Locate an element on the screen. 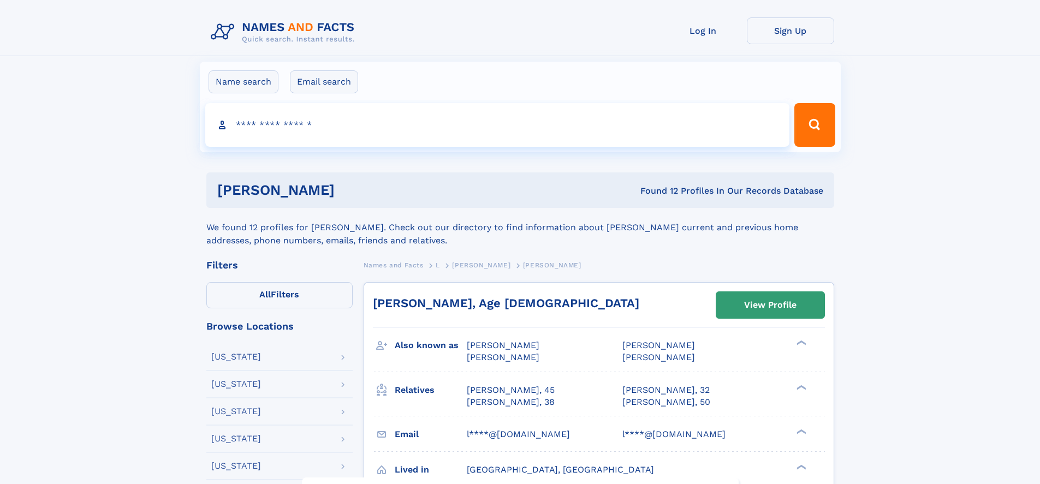 This screenshot has height=484, width=1040. h3: Also known as is located at coordinates (431, 346).